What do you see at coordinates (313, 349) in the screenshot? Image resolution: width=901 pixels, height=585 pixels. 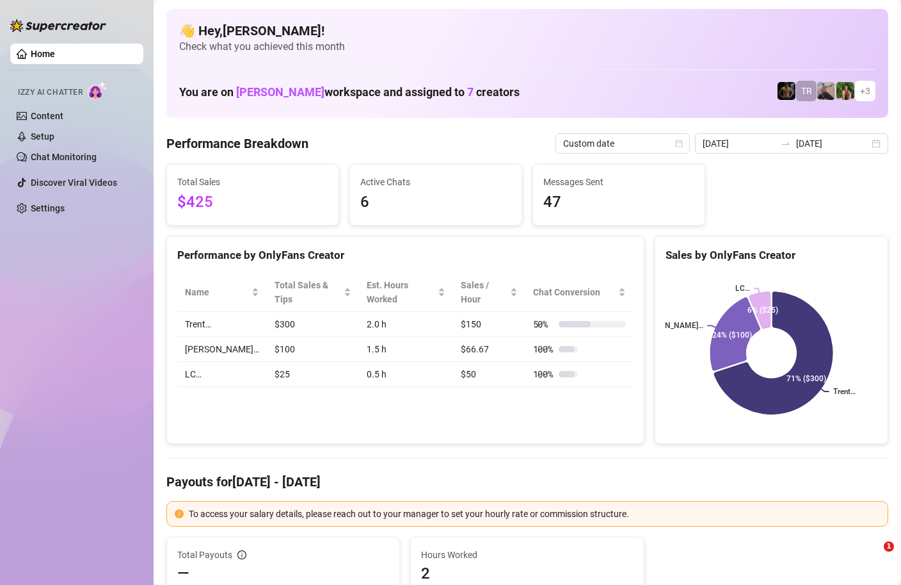 I see `td: $100` at bounding box center [313, 349].